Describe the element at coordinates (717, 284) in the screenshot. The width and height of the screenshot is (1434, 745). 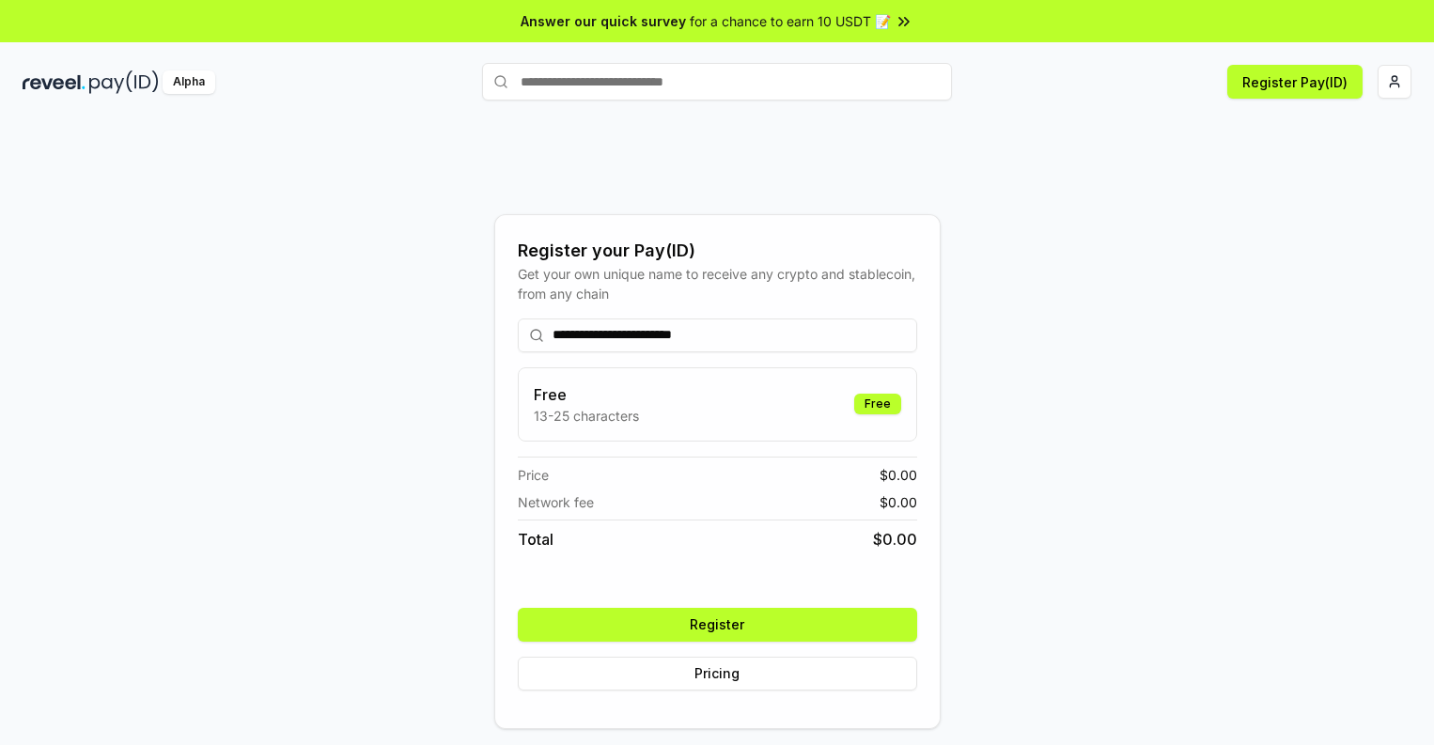
I see `div: Get your own unique name to receive any crypto and stablecoin, from any chain` at that location.